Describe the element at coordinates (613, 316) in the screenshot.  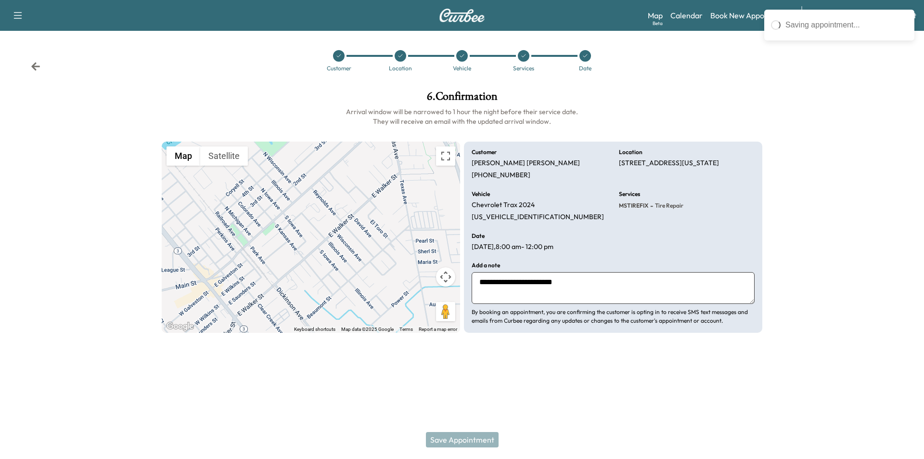
I see `p: By booking an appointment, you are confirming the customer is opting in to receive SMS text messa...` at that location.